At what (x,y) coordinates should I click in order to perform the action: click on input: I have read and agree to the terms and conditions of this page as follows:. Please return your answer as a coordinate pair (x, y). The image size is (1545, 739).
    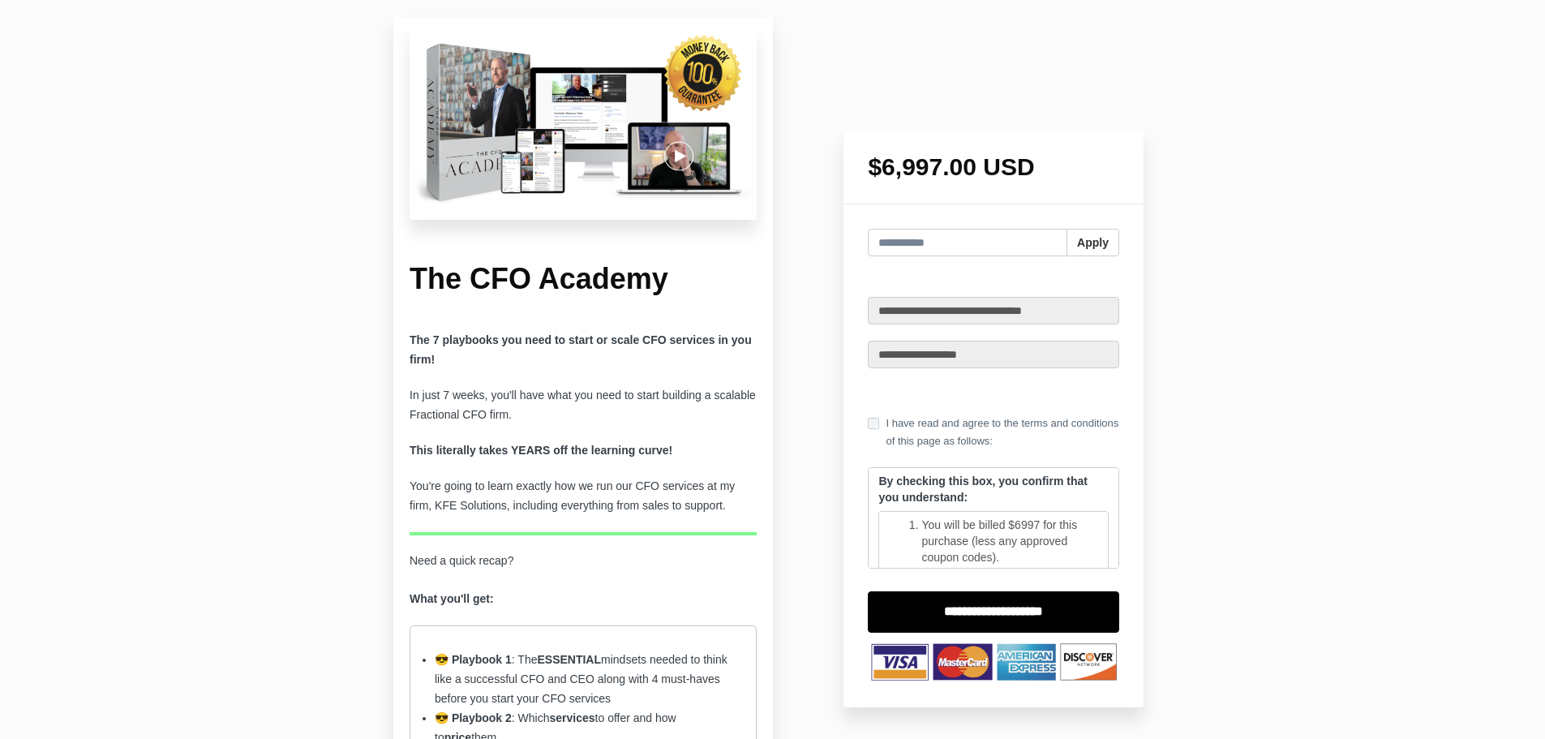
    Looking at the image, I should click on (873, 423).